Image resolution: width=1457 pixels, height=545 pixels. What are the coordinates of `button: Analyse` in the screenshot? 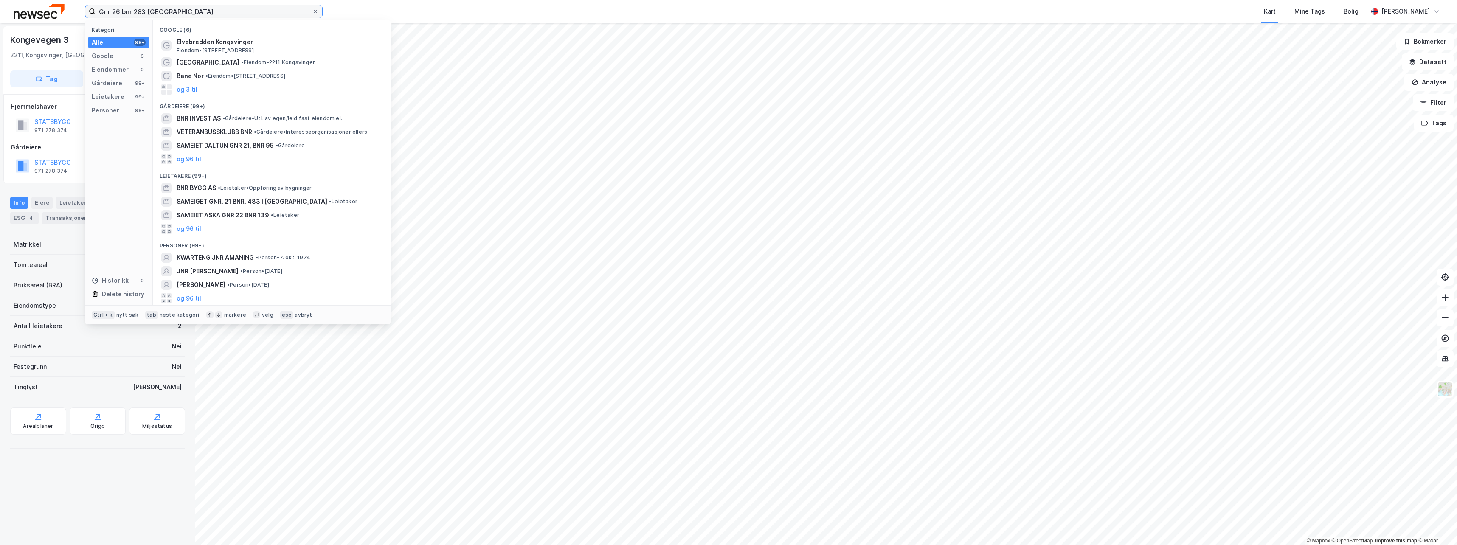 It's located at (1429, 82).